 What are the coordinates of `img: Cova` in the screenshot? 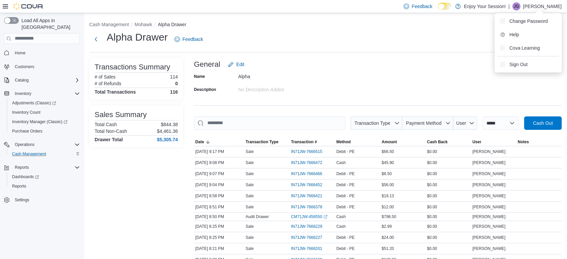 It's located at (29, 6).